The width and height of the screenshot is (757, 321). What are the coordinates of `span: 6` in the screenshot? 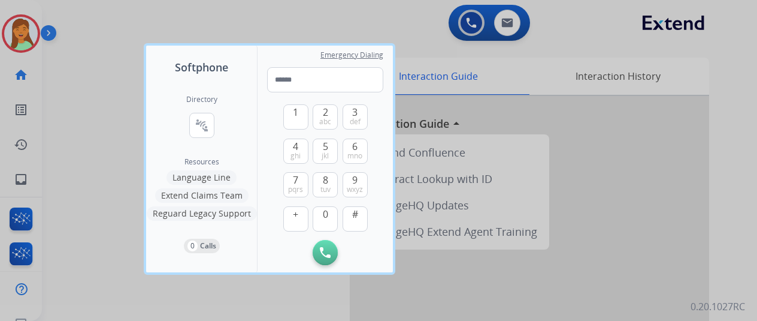 It's located at (355, 146).